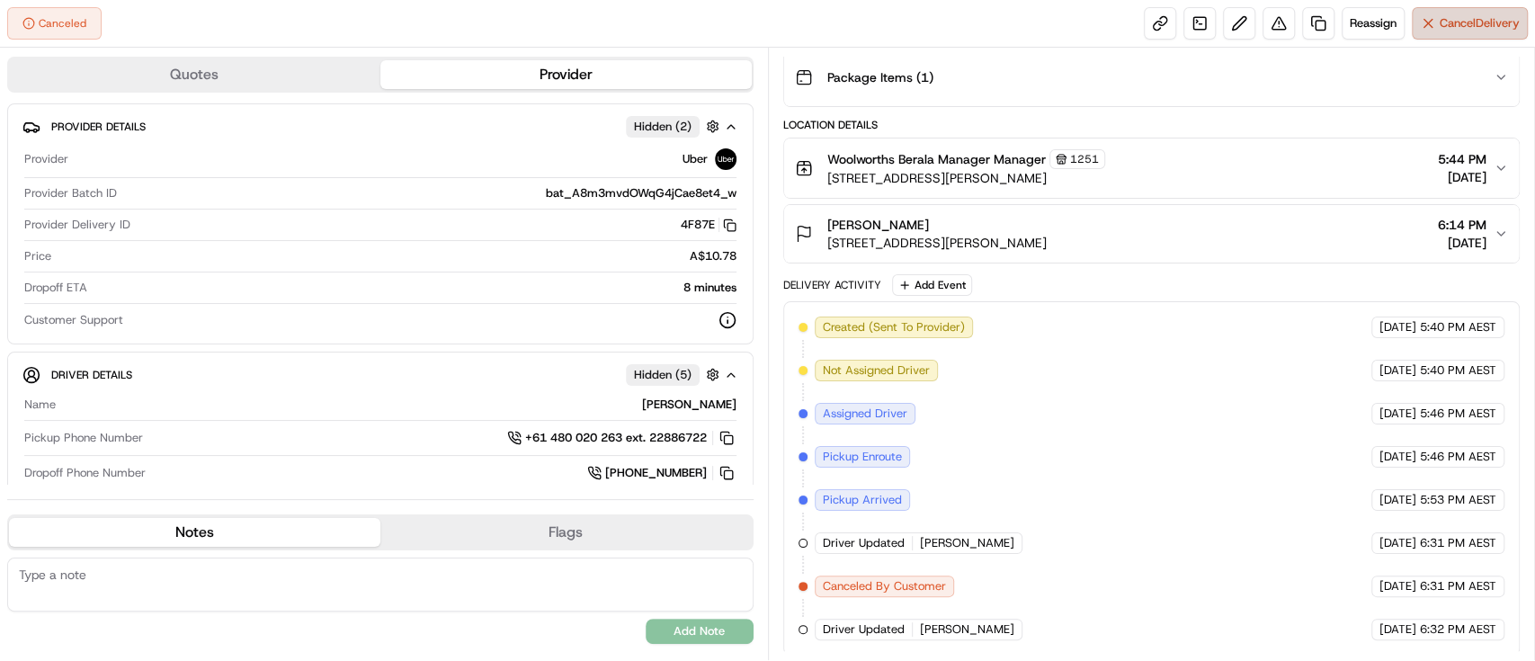 Image resolution: width=1535 pixels, height=661 pixels. I want to click on button: CancelDelivery, so click(1469, 23).